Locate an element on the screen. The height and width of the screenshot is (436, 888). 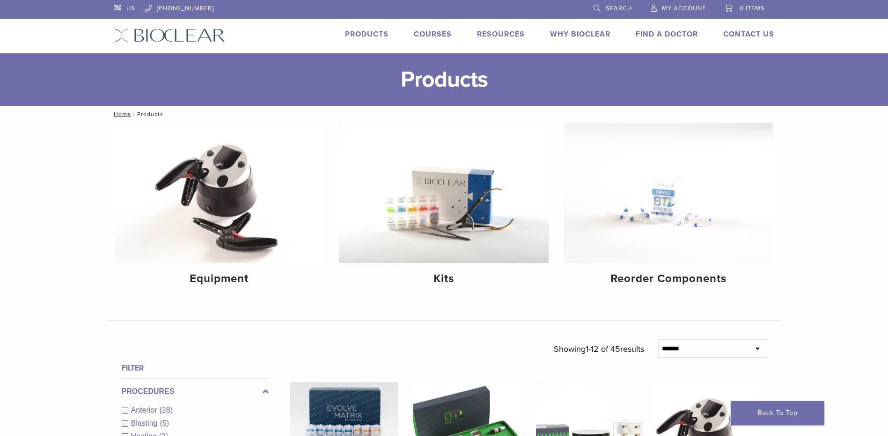
a: Why Bioclear is located at coordinates (580, 34).